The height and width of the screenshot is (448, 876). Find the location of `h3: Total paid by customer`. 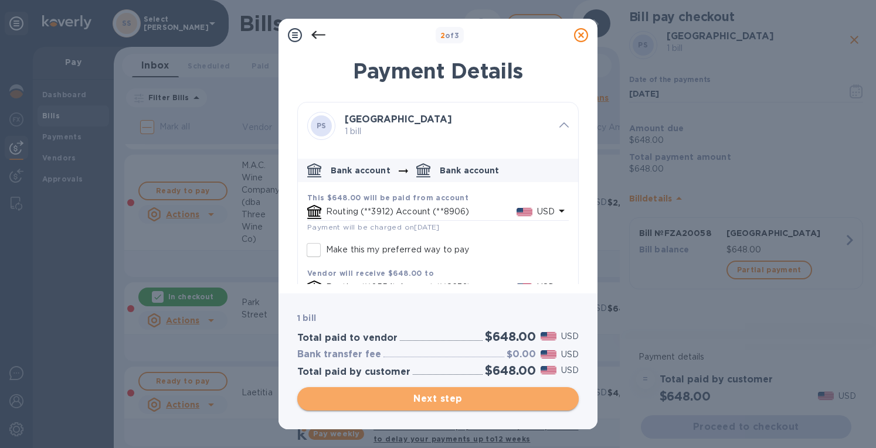

h3: Total paid by customer is located at coordinates (353, 372).